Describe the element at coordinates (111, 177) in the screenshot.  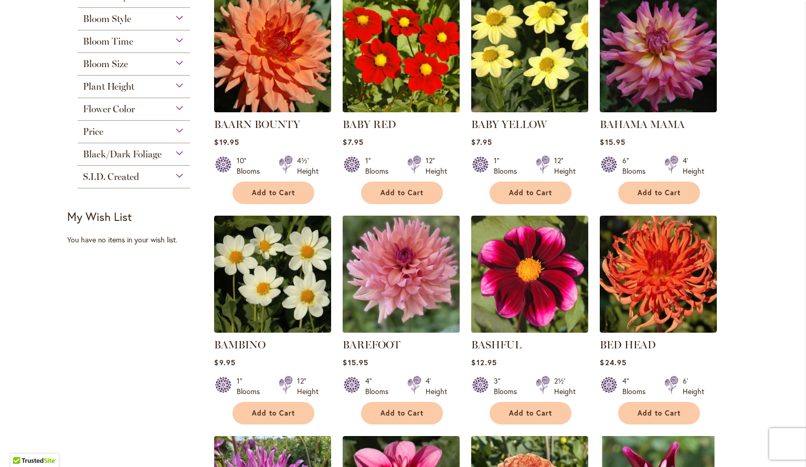
I see `span: S.I.D. Created` at that location.